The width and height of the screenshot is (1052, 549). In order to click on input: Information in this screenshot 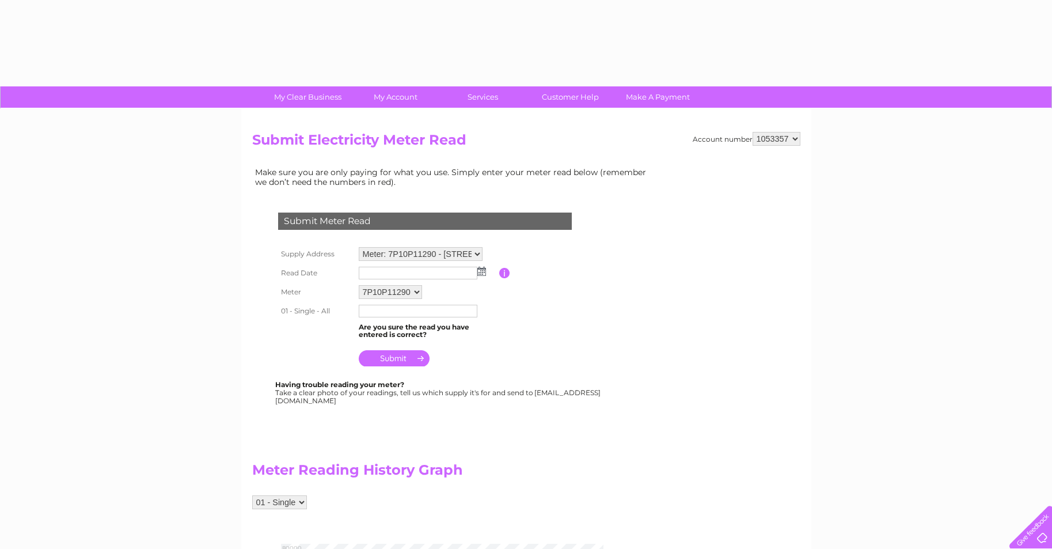, I will do `click(505, 273)`.